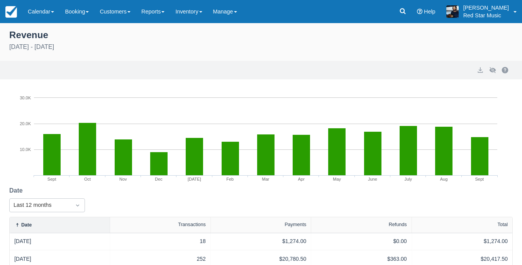 This screenshot has width=522, height=265. Describe the element at coordinates (192, 225) in the screenshot. I see `div: Transactions` at that location.